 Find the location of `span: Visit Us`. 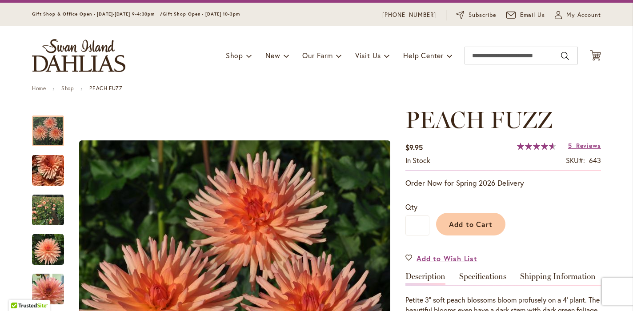

span: Visit Us is located at coordinates (368, 55).